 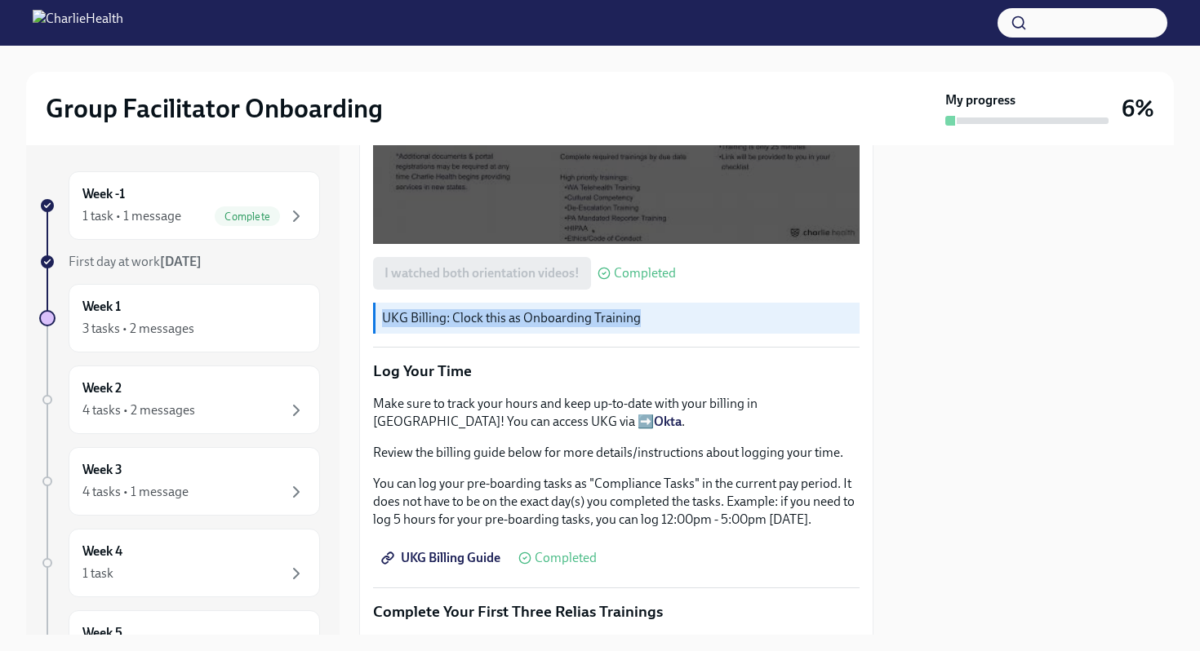 I want to click on div: 1 task • 1 message, so click(x=131, y=216).